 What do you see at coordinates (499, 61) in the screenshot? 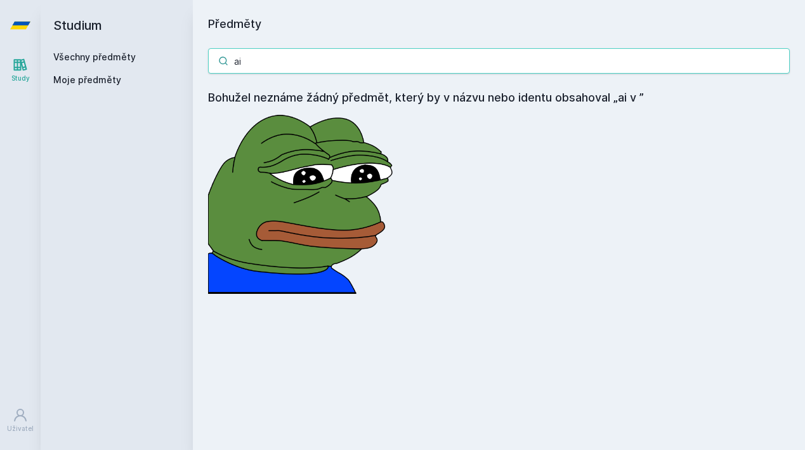
I see `input: Název nebo ident předmětu…` at bounding box center [499, 61].